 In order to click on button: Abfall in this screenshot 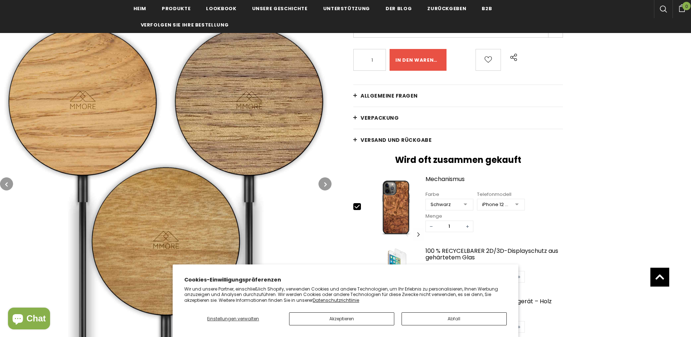, I will do `click(454, 319)`.